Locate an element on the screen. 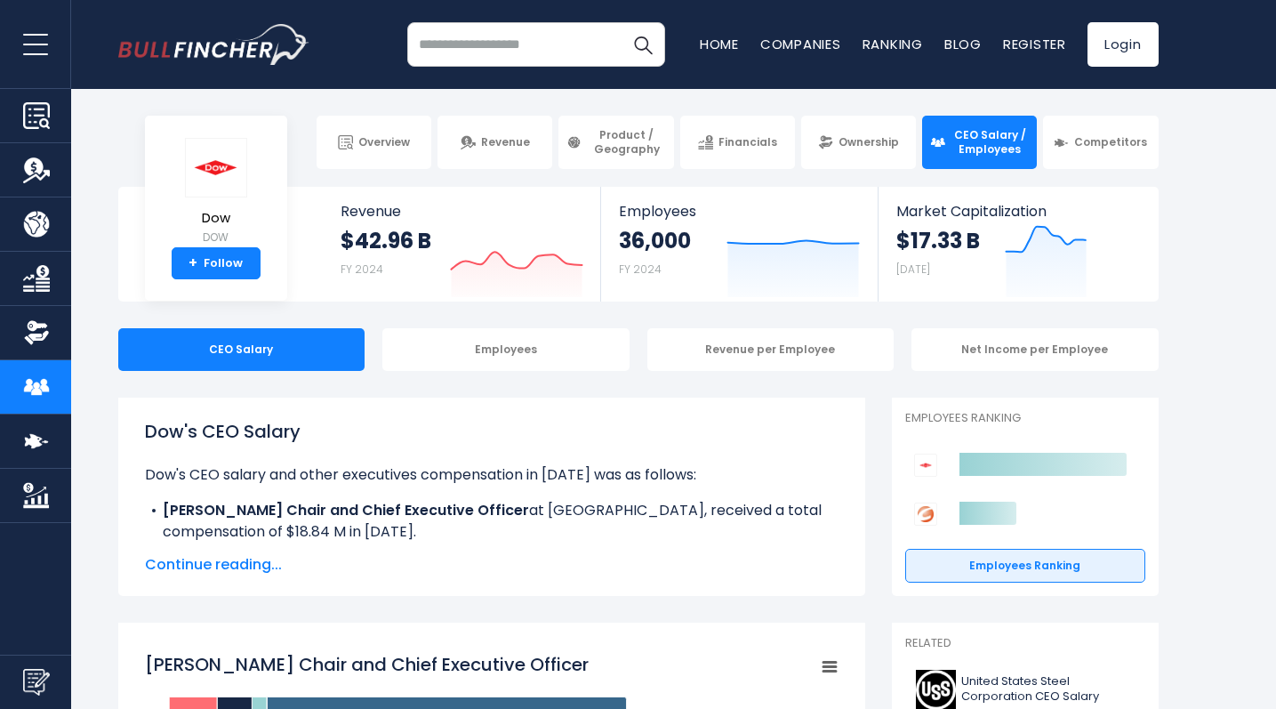 The height and width of the screenshot is (709, 1276). a: Revenue $42.96 B FY 2024 is located at coordinates (461, 244).